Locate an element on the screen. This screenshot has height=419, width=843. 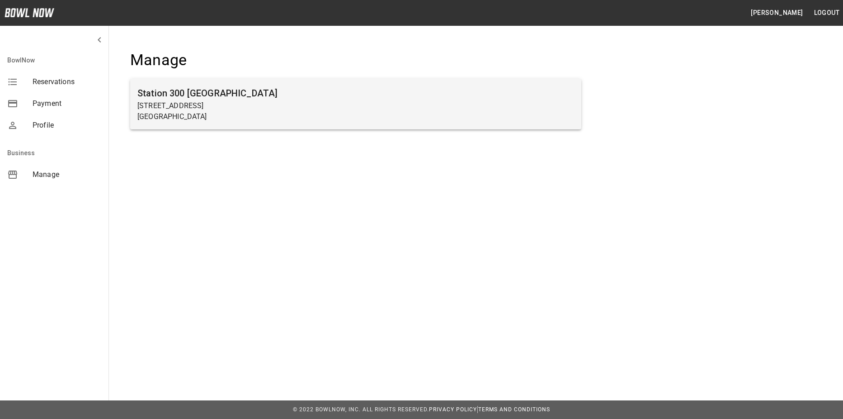
a: Terms and Conditions is located at coordinates (514, 409).